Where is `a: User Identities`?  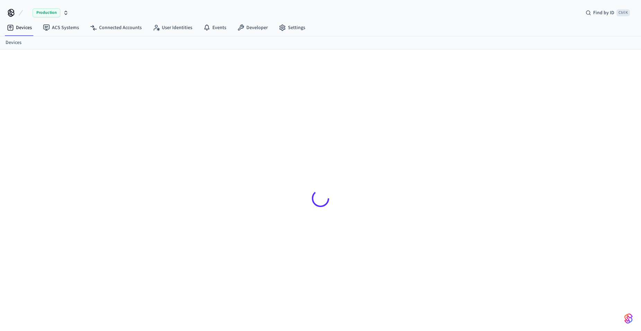
a: User Identities is located at coordinates (173, 28).